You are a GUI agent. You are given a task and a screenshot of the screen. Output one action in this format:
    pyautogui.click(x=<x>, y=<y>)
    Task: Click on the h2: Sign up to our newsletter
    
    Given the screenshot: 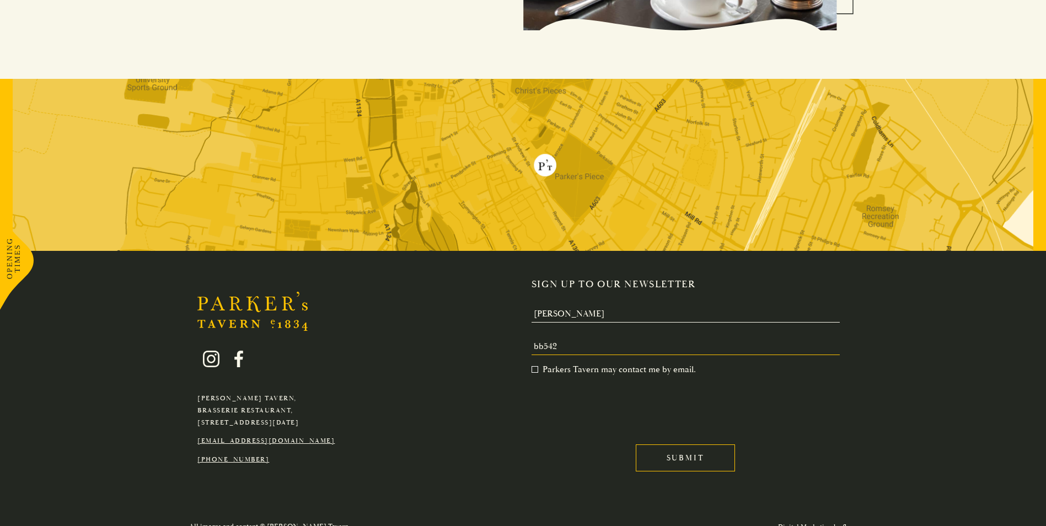 What is the action you would take?
    pyautogui.click(x=690, y=284)
    